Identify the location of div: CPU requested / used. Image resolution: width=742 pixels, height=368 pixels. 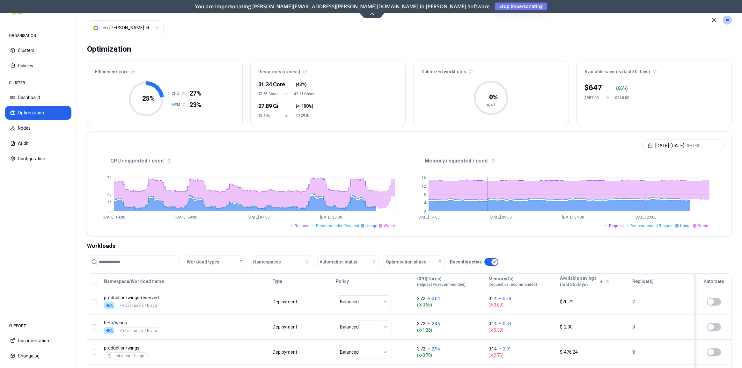
(252, 161).